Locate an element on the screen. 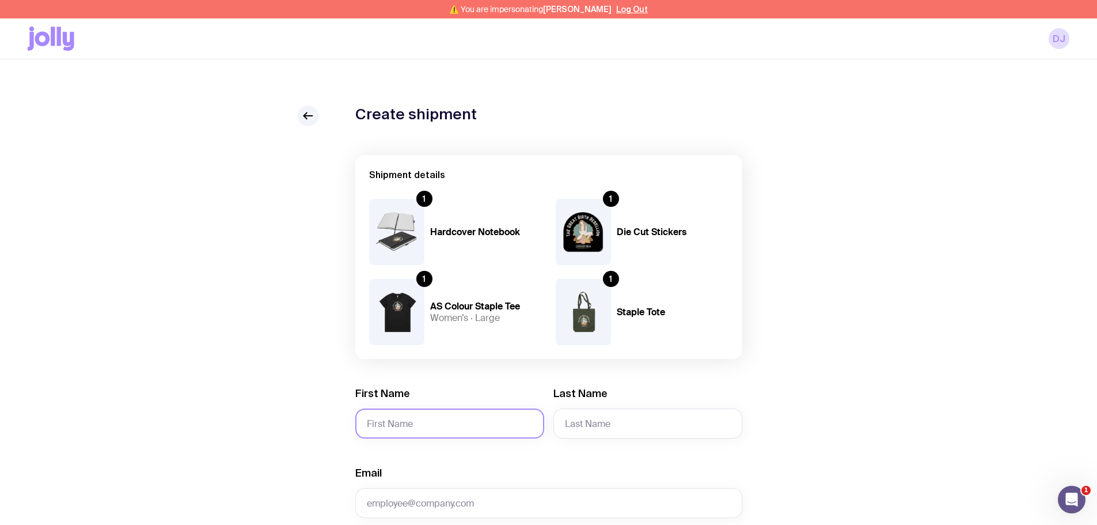 The width and height of the screenshot is (1097, 525). h2: Shipment details is located at coordinates (549, 174).